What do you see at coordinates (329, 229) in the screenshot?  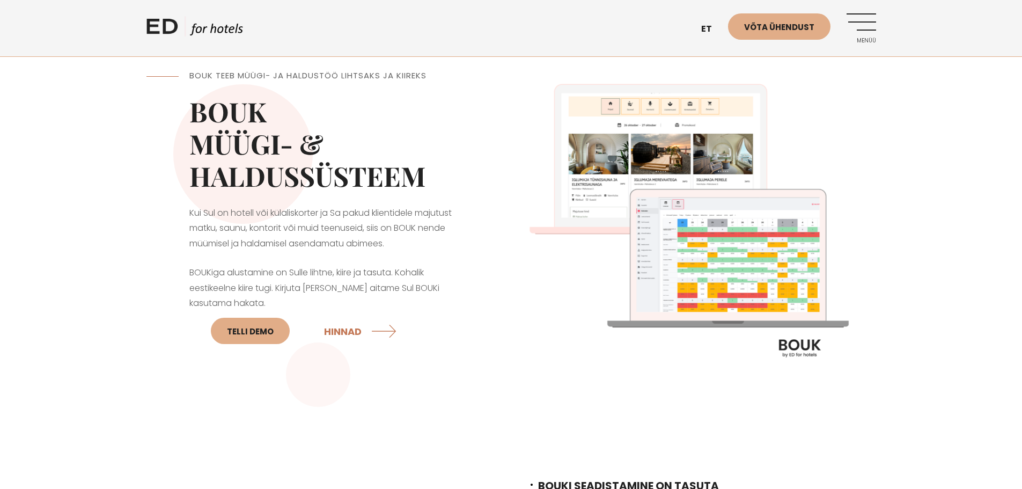 I see `p: Kui Sul on hotell või külaliskorter ja Sa pakud klientidele majutust matku, saunu, kontorit või m...` at bounding box center [329, 229].